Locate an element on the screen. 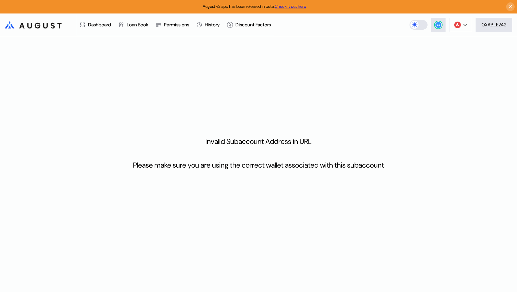 Image resolution: width=517 pixels, height=292 pixels. a: Loan Book is located at coordinates (133, 25).